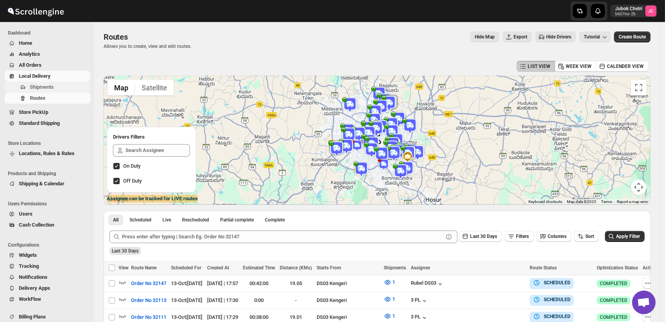 The height and width of the screenshot is (322, 665). I want to click on span: Apply Filter, so click(628, 236).